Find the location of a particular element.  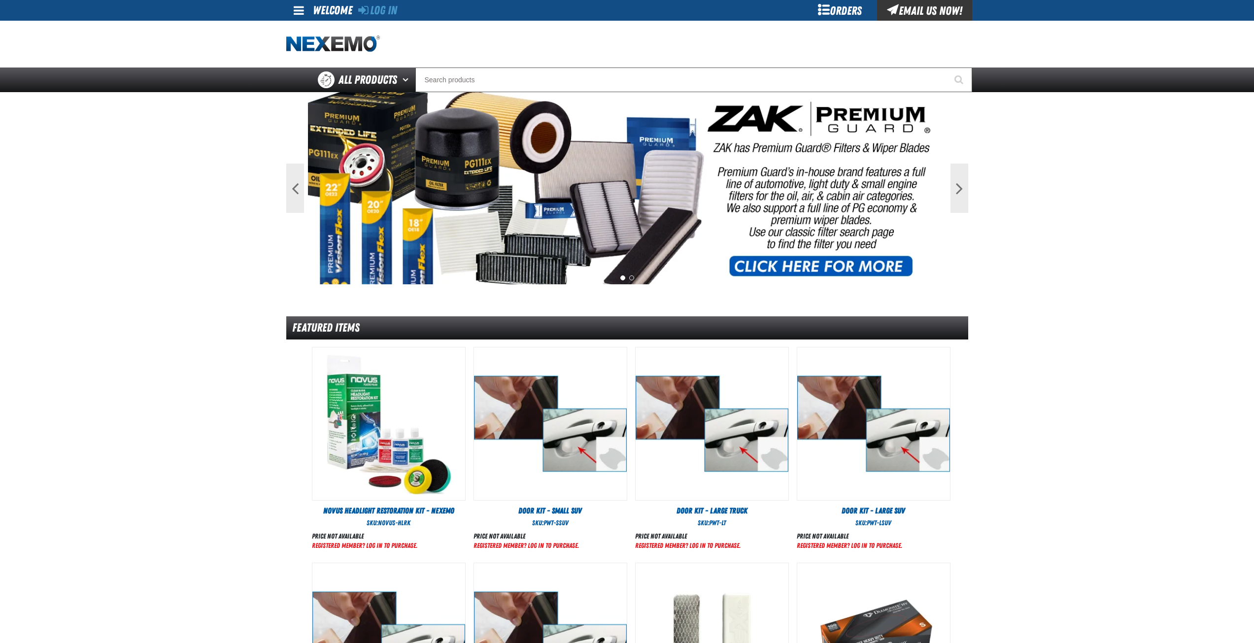

button: 2 of 2 is located at coordinates (632, 278).